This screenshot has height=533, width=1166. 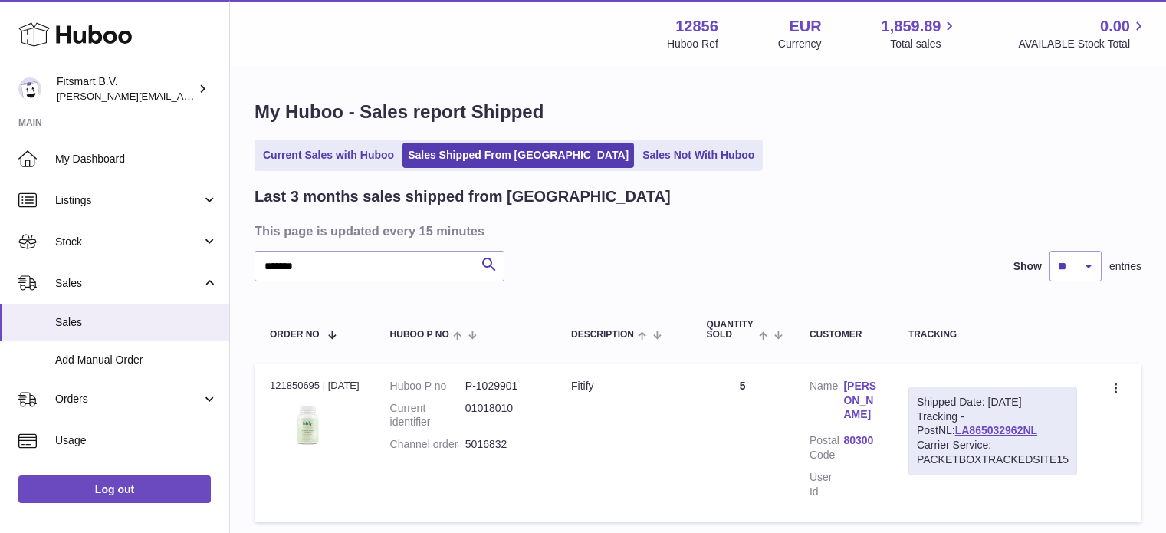 What do you see at coordinates (920, 34) in the screenshot?
I see `a: 1,859.89 Total sales` at bounding box center [920, 34].